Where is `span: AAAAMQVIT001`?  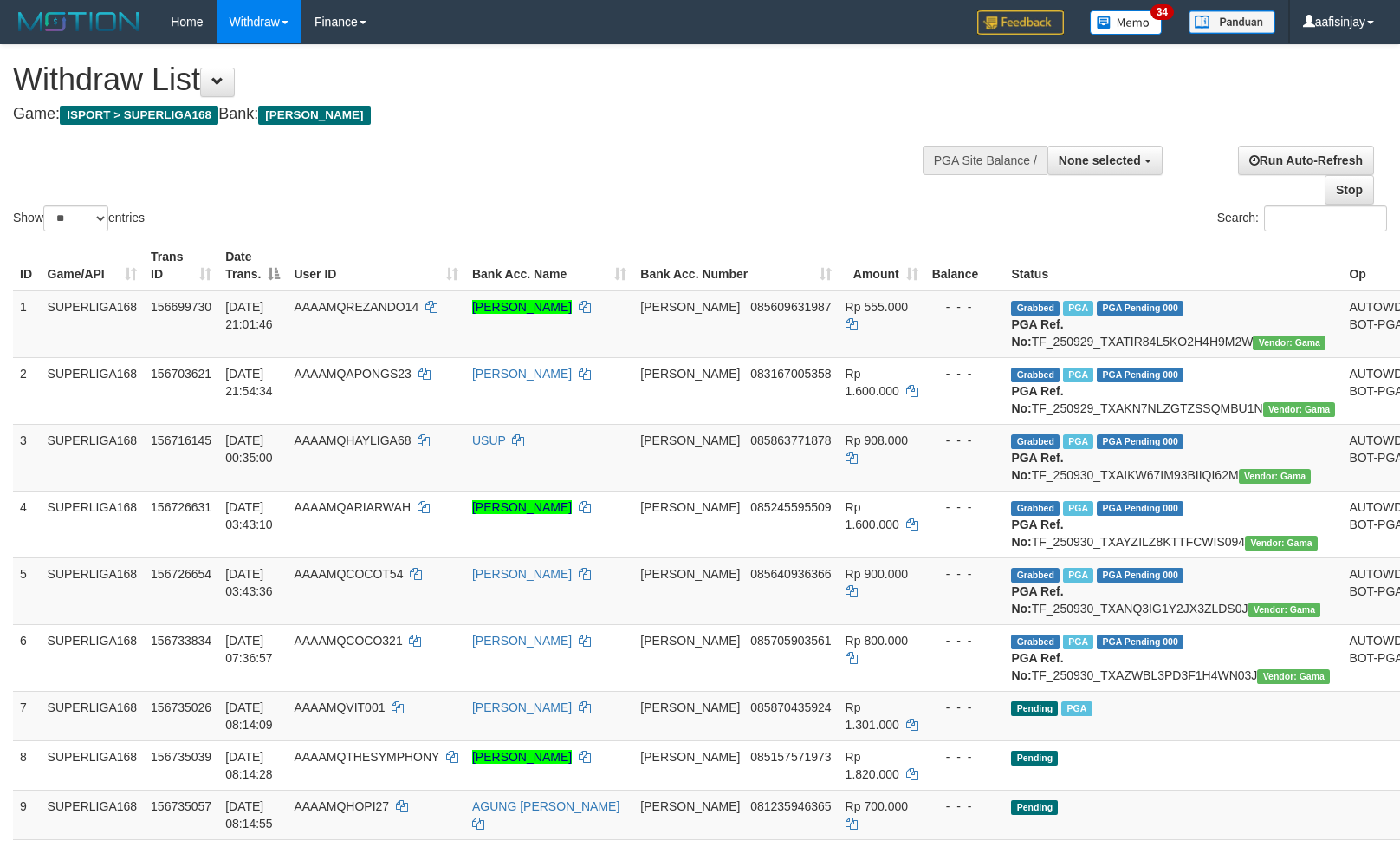
span: AAAAMQVIT001 is located at coordinates (339, 707).